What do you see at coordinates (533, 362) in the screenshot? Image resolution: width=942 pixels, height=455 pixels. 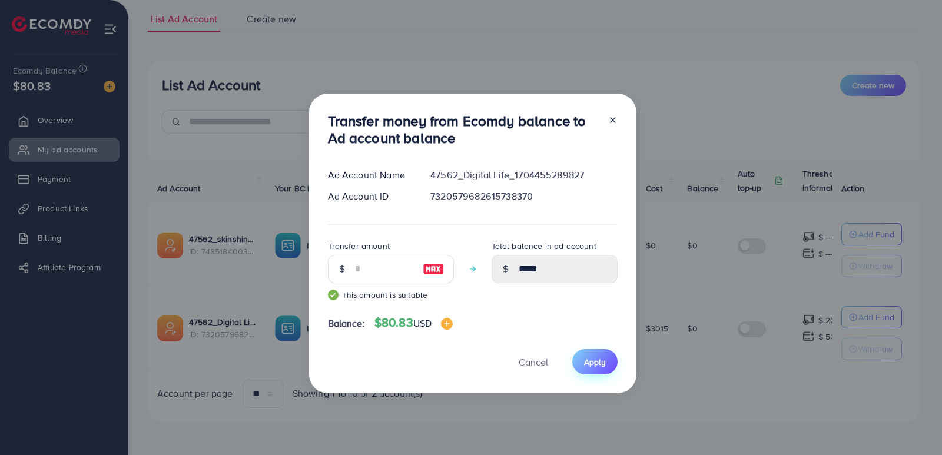 I see `span: Cancel` at bounding box center [533, 362].